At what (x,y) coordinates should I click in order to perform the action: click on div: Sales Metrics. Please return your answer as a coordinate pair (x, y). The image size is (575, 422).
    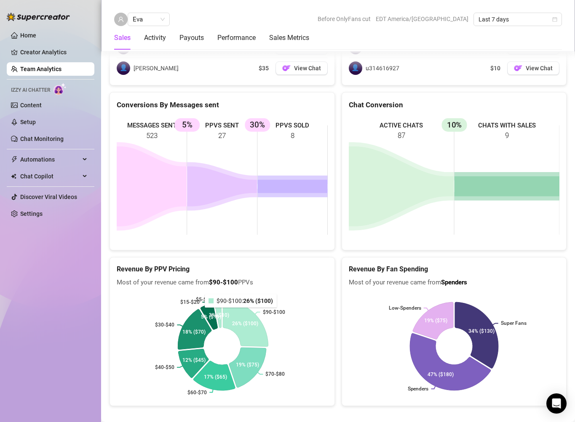
    Looking at the image, I should click on (289, 38).